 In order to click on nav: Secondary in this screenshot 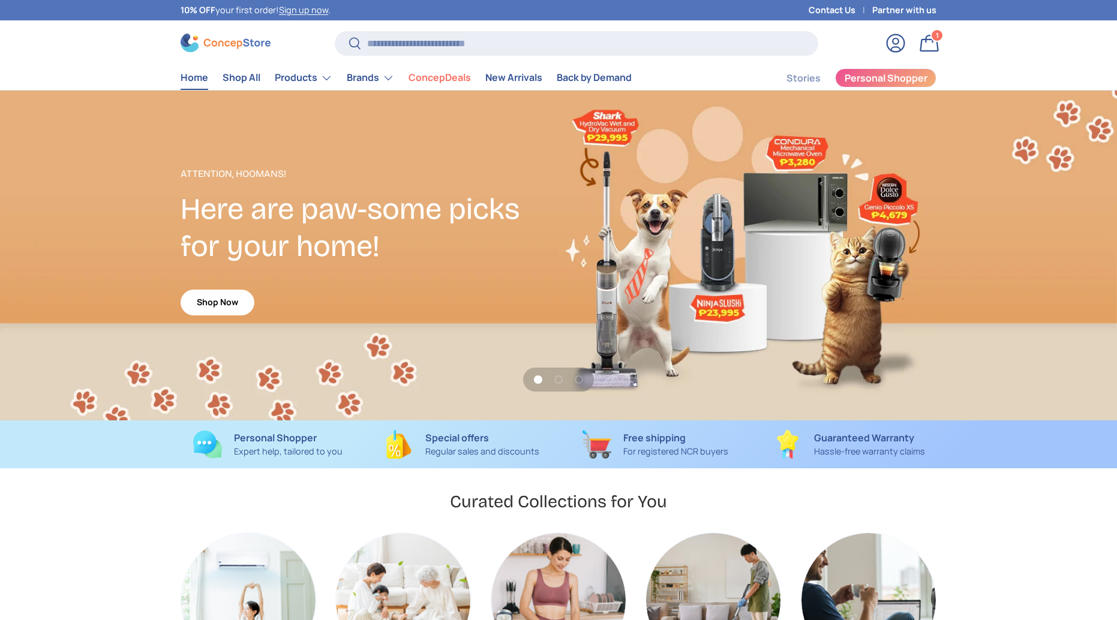, I will do `click(847, 78)`.